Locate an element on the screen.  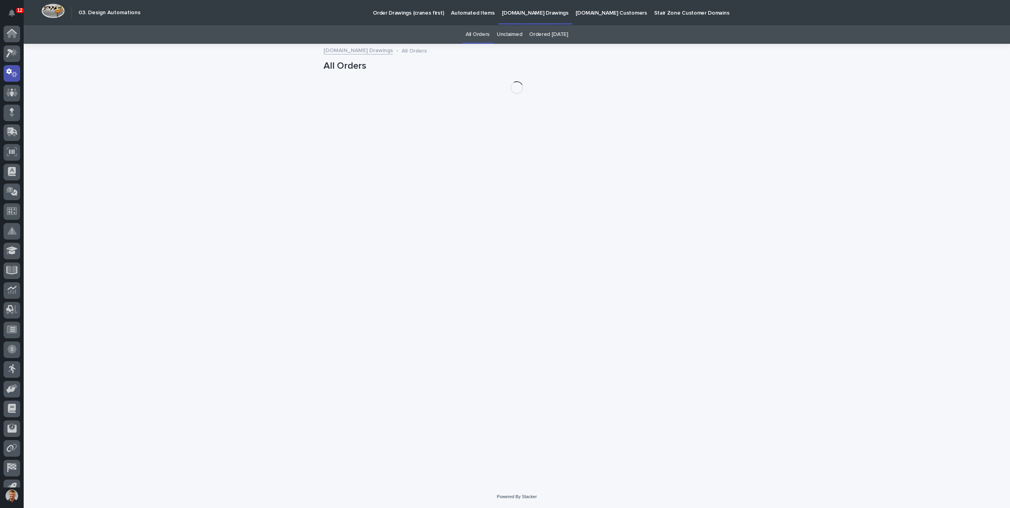
p: All Orders is located at coordinates (414, 50).